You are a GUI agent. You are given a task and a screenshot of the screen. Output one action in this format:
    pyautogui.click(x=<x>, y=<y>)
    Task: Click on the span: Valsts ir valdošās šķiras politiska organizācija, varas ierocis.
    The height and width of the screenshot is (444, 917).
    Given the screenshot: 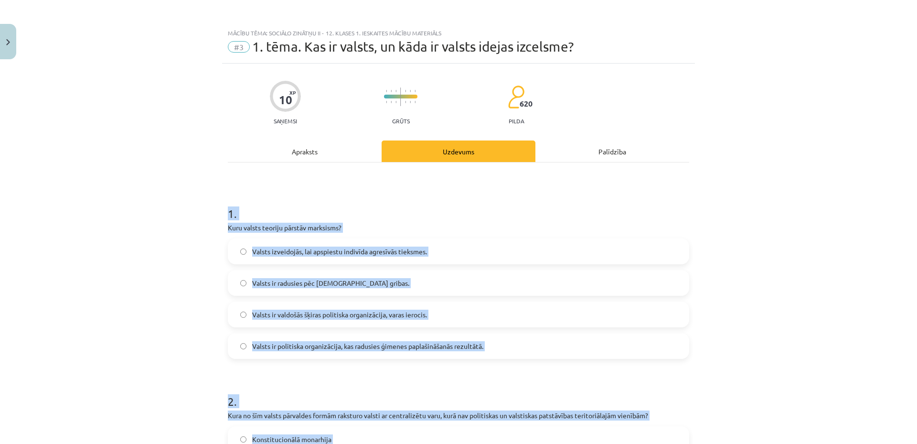 What is the action you would take?
    pyautogui.click(x=339, y=314)
    